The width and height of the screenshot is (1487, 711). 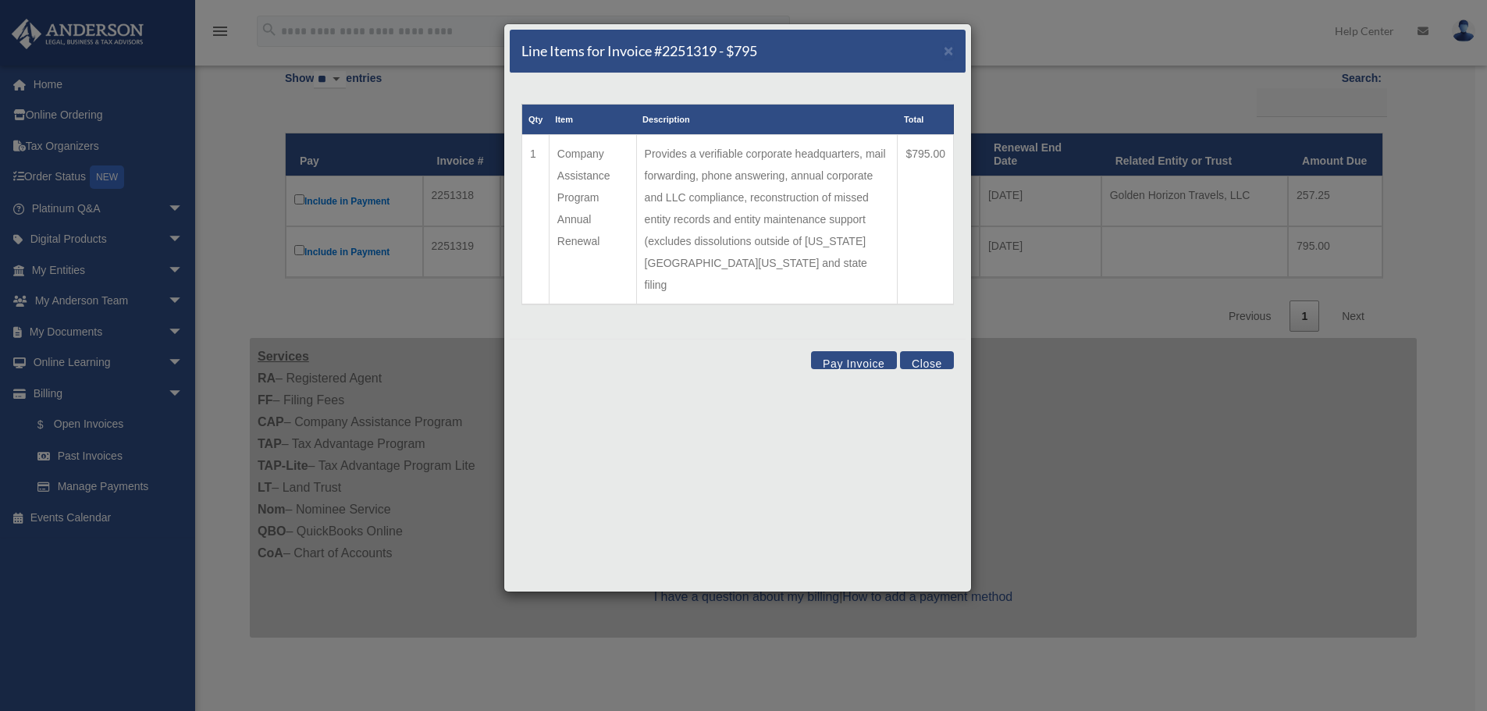 I want to click on th: Item, so click(x=593, y=119).